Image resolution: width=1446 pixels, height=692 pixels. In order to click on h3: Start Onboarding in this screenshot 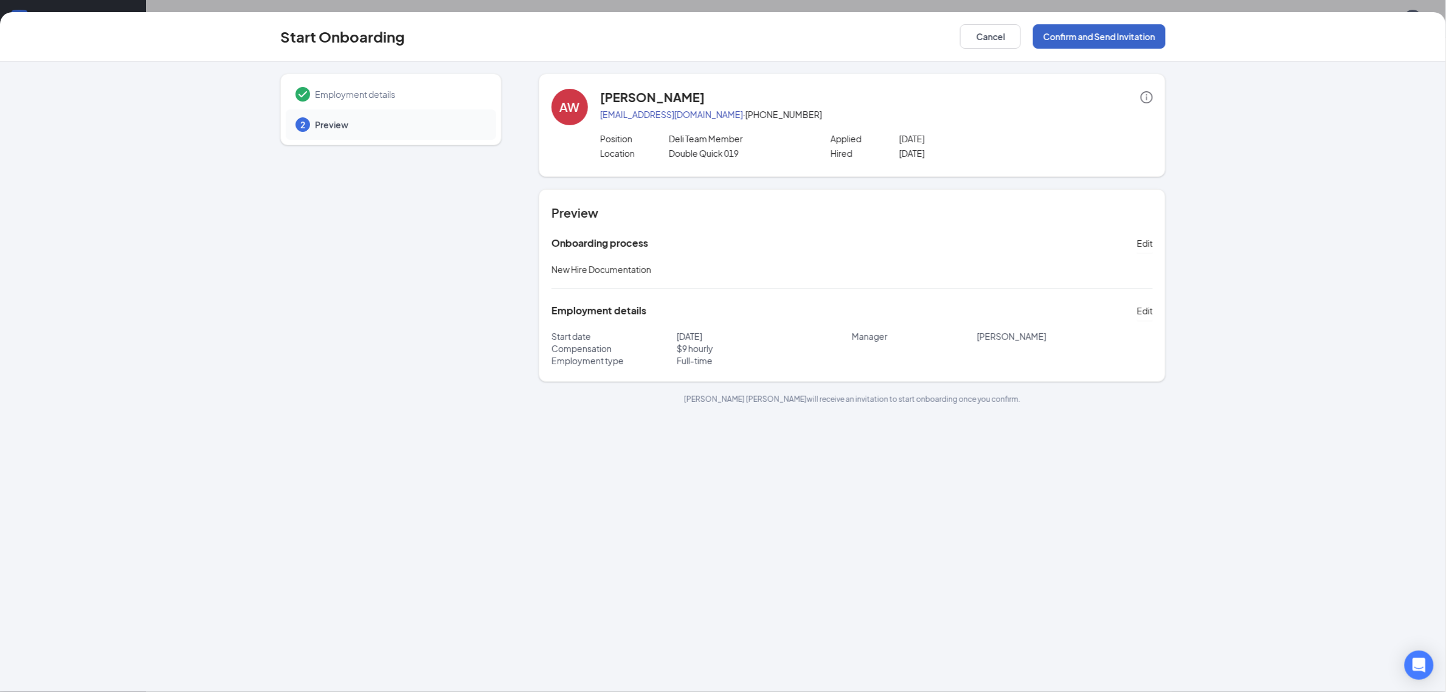, I will do `click(342, 36)`.